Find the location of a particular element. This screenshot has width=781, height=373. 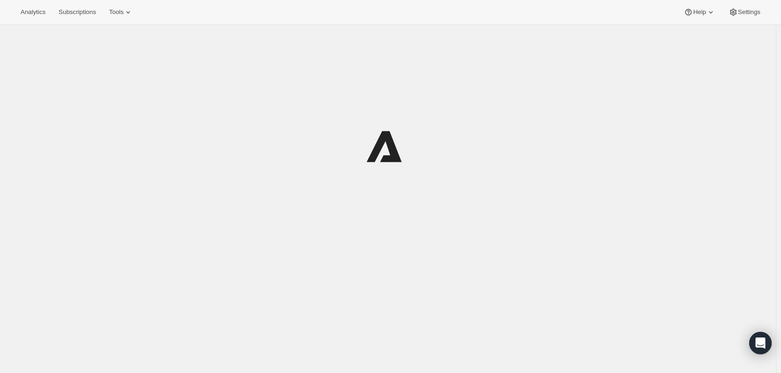

span: Subscriptions is located at coordinates (77, 12).